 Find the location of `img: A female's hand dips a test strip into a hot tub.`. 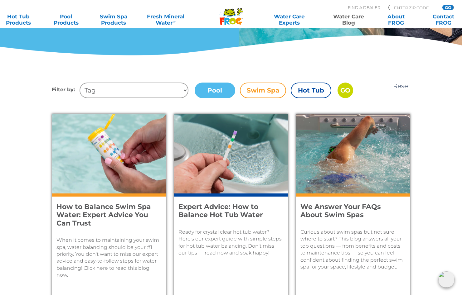

img: A female's hand dips a test strip into a hot tub. is located at coordinates (231, 154).